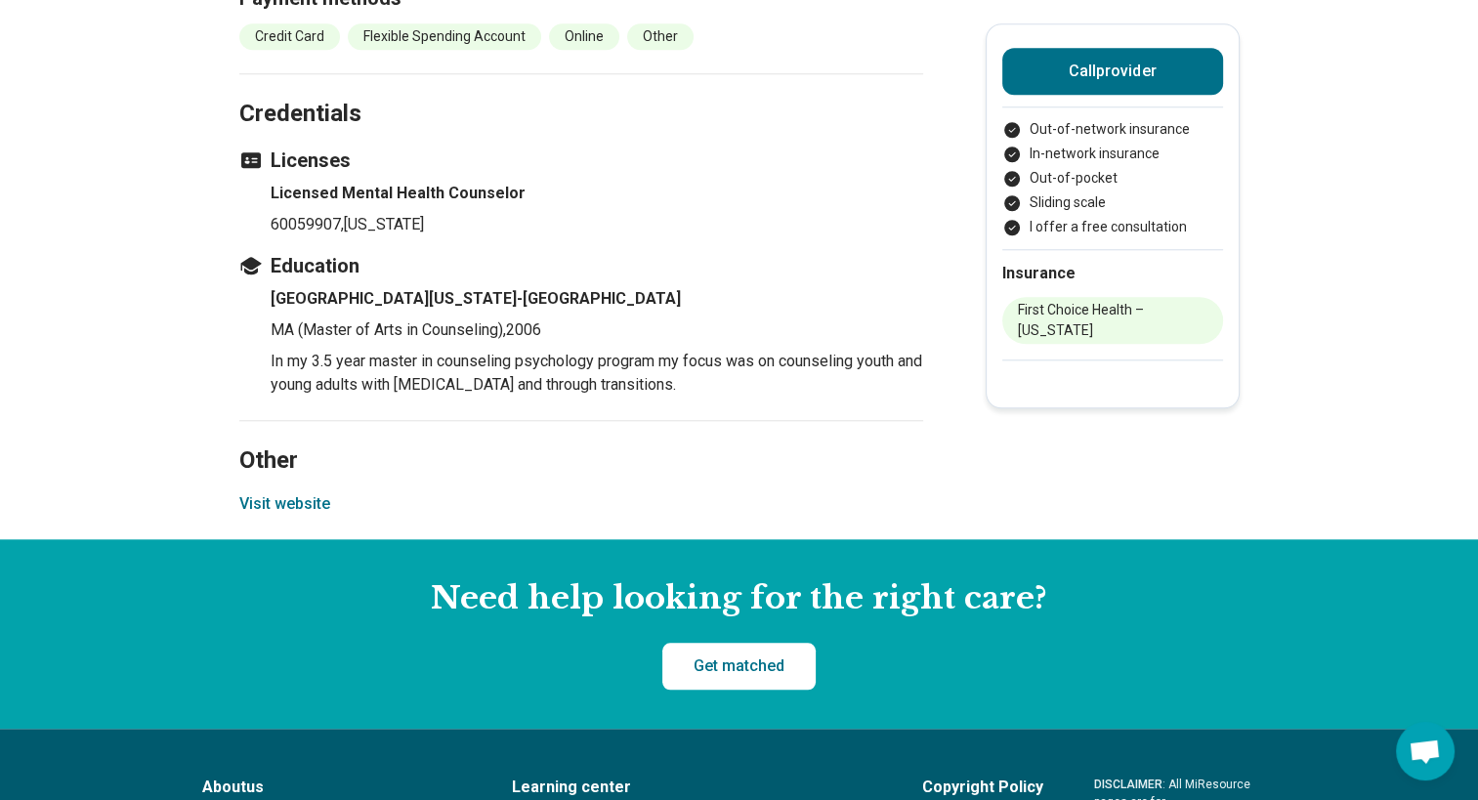  I want to click on p: 60059907, so click(597, 225).